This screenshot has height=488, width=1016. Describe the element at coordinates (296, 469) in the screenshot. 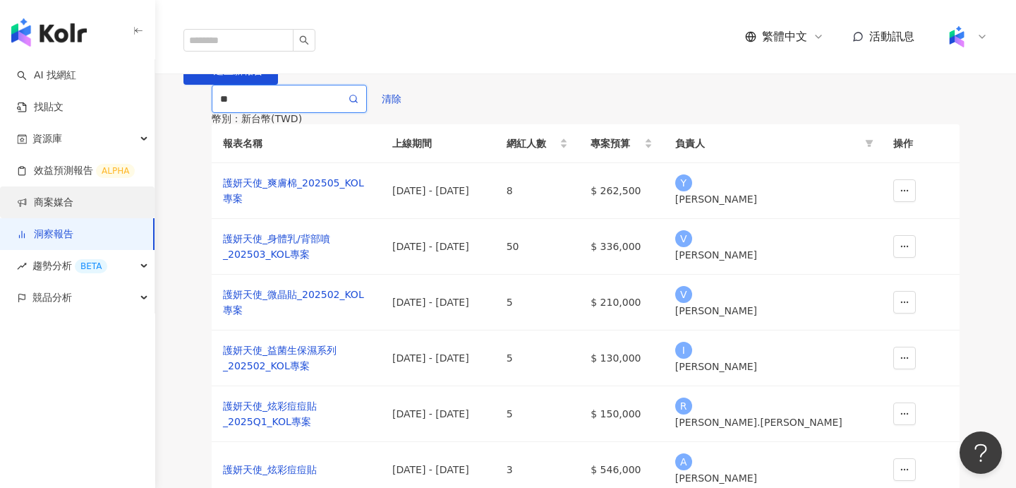

I see `a: 護妍天使_炫彩痘痘貼` at that location.